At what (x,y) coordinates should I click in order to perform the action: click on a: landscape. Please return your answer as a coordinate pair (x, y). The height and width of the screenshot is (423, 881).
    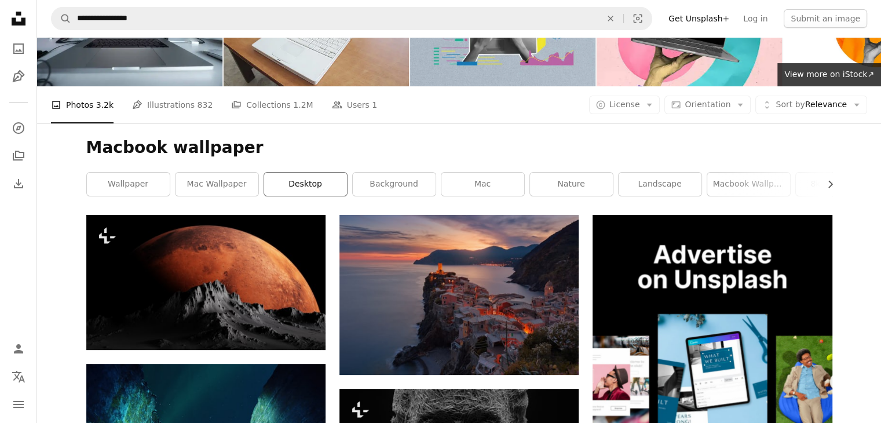
    Looking at the image, I should click on (660, 184).